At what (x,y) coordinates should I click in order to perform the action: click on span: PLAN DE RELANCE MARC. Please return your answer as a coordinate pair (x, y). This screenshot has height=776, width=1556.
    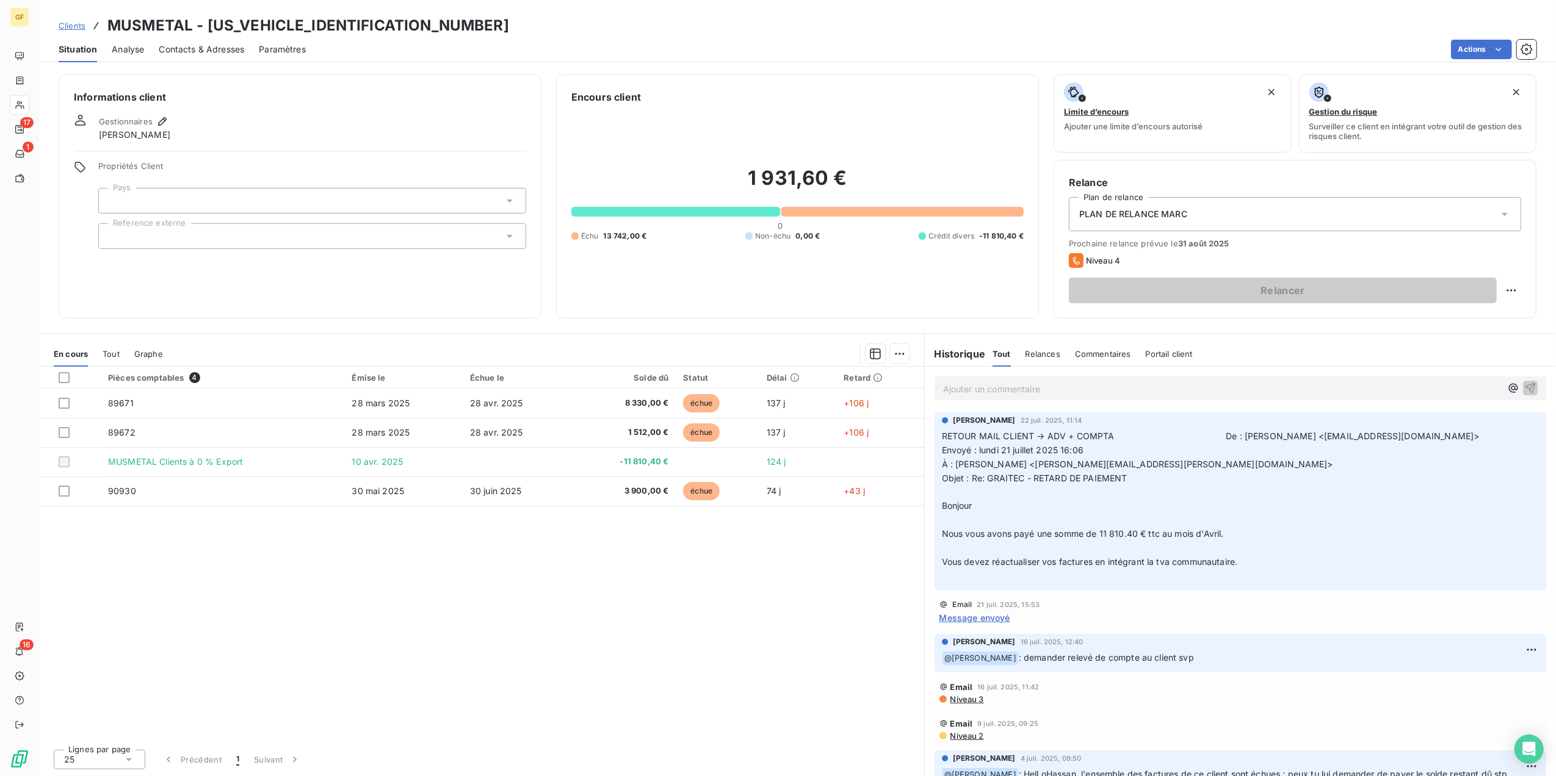
    Looking at the image, I should click on (1133, 214).